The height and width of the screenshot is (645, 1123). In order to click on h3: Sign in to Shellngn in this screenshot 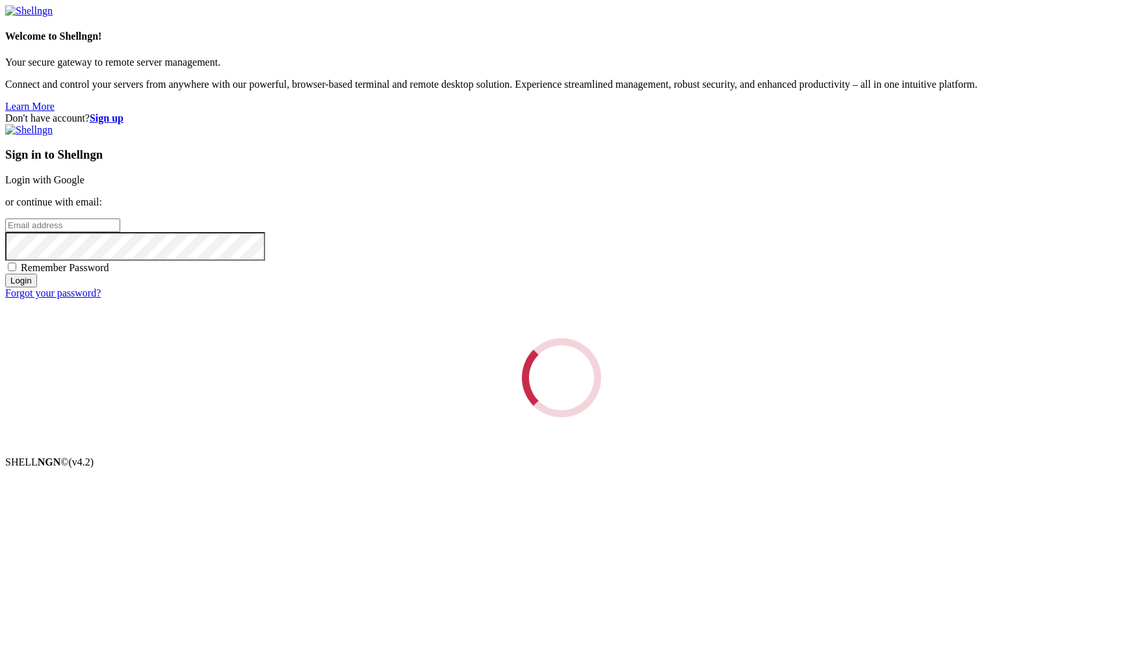, I will do `click(561, 155)`.